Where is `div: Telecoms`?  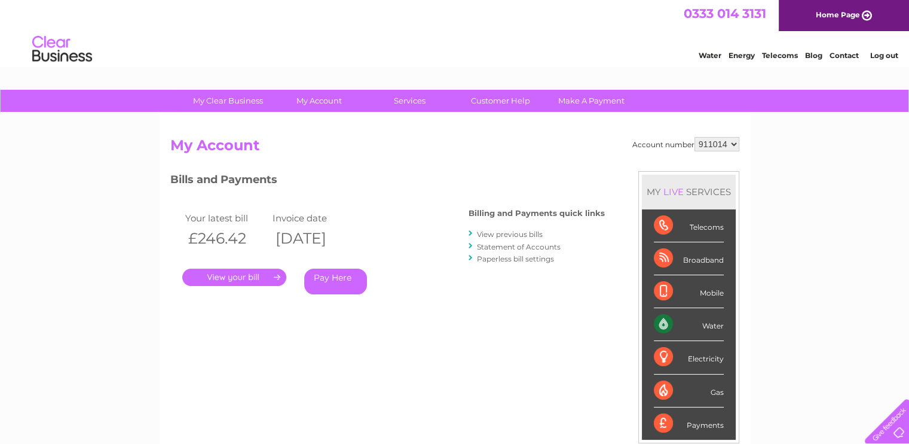
div: Telecoms is located at coordinates (689, 225).